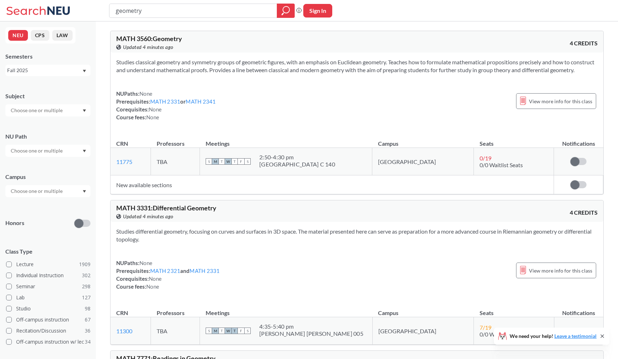 Image resolution: width=618 pixels, height=359 pixels. Describe the element at coordinates (166, 208) in the screenshot. I see `span: MATH 3331 : Differential Geometry` at that location.